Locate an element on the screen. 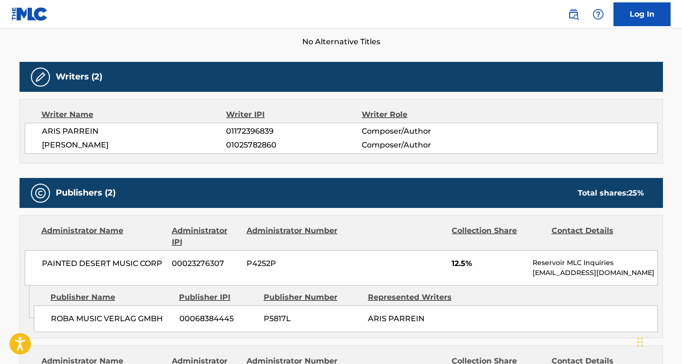 The width and height of the screenshot is (682, 364). div: Chat Widget is located at coordinates (658, 341).